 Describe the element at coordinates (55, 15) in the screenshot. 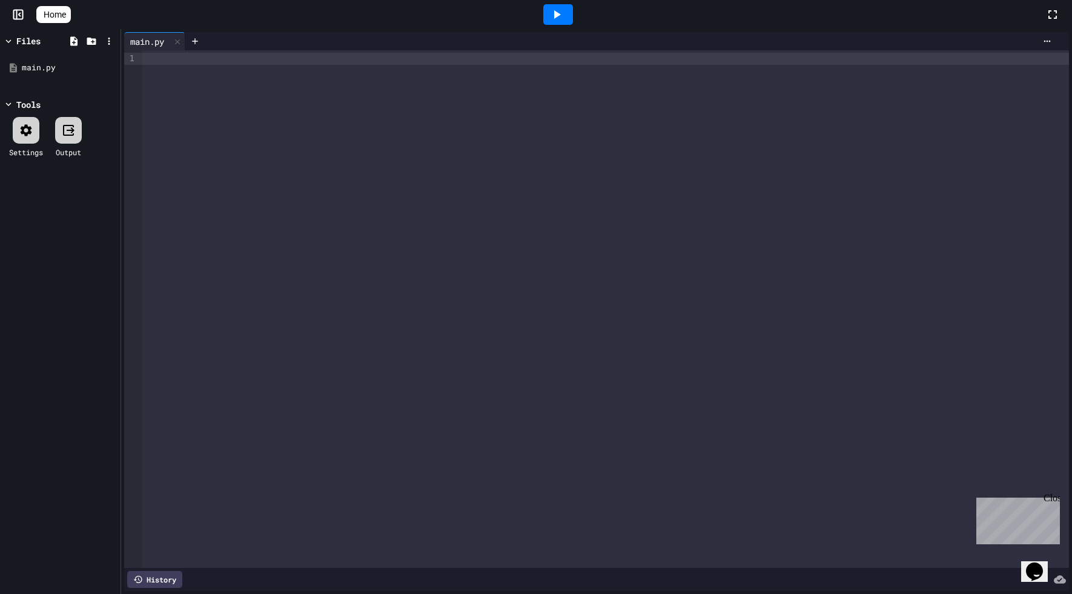

I see `span: Home` at that location.